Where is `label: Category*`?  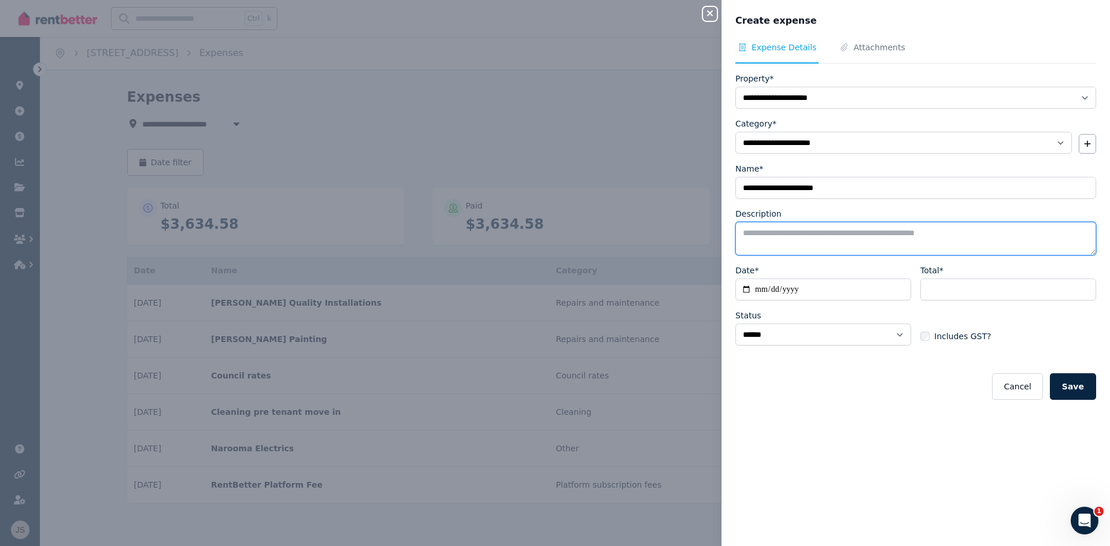 label: Category* is located at coordinates (756, 124).